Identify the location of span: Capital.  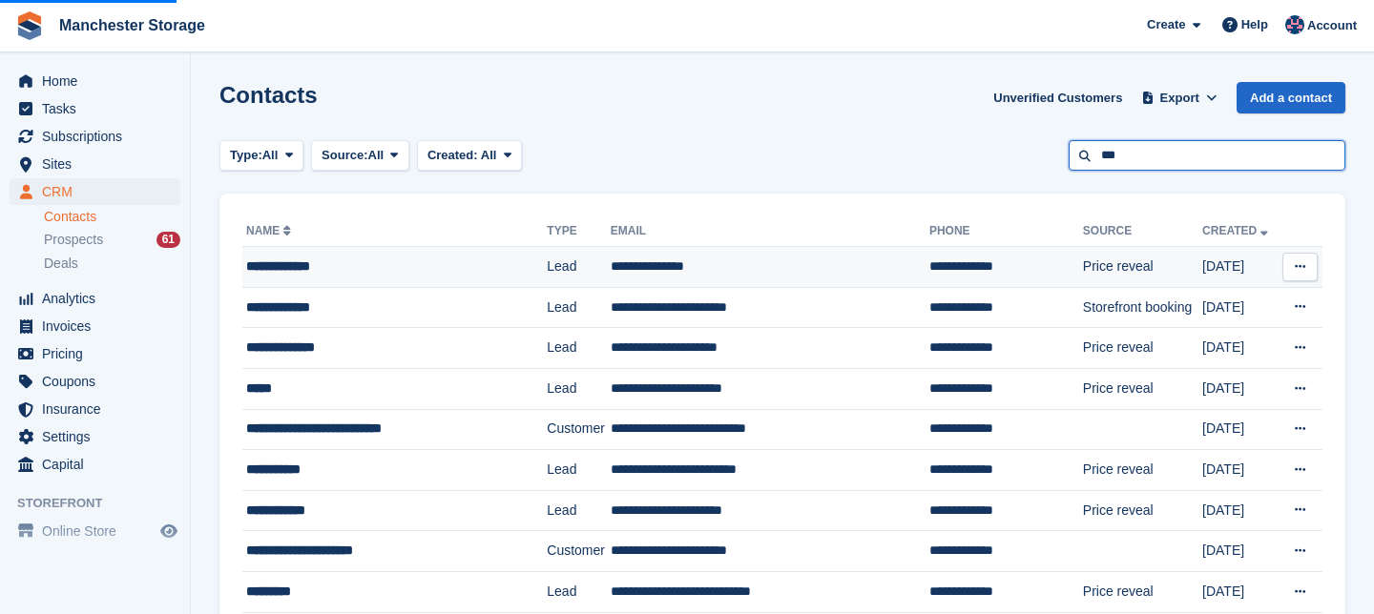
(99, 465).